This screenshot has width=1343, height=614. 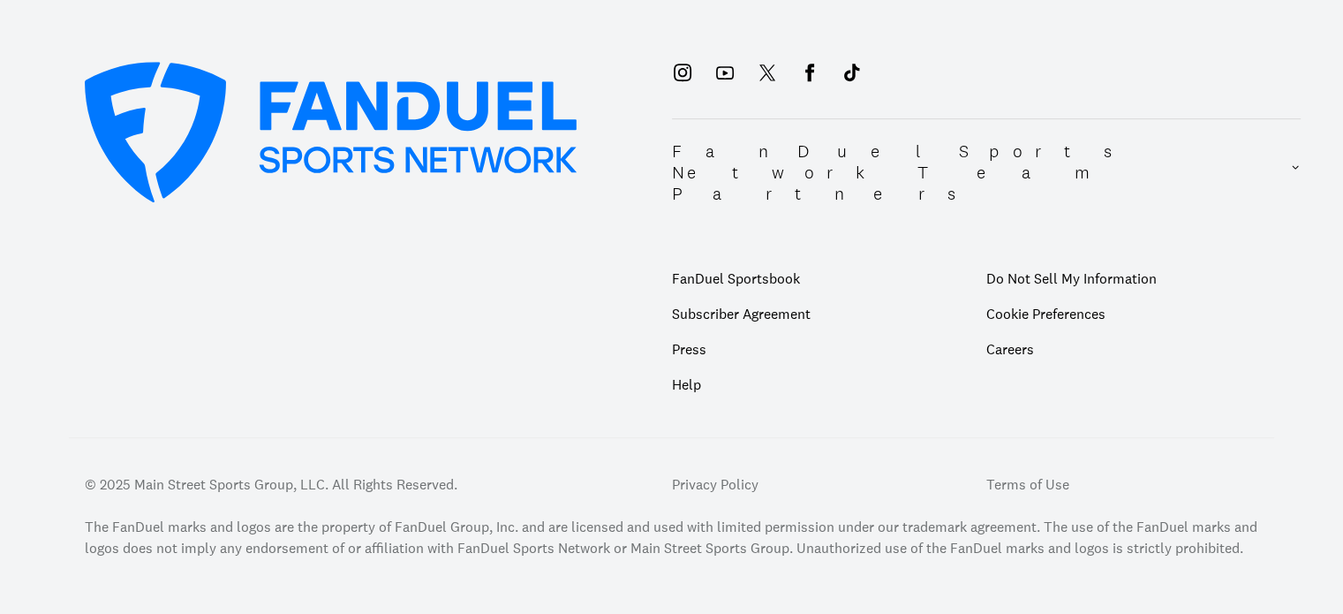 What do you see at coordinates (1122, 349) in the screenshot?
I see `a: Careers` at bounding box center [1122, 349].